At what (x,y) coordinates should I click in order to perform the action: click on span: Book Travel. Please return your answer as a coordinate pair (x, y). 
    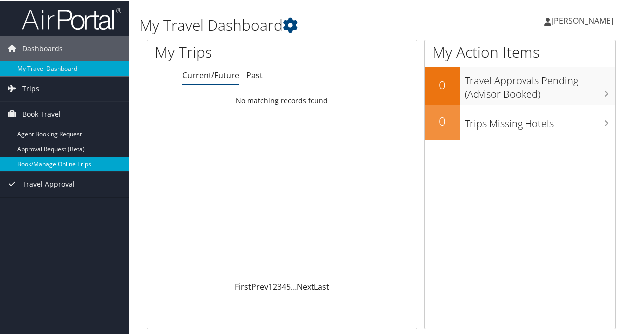
    Looking at the image, I should click on (41, 113).